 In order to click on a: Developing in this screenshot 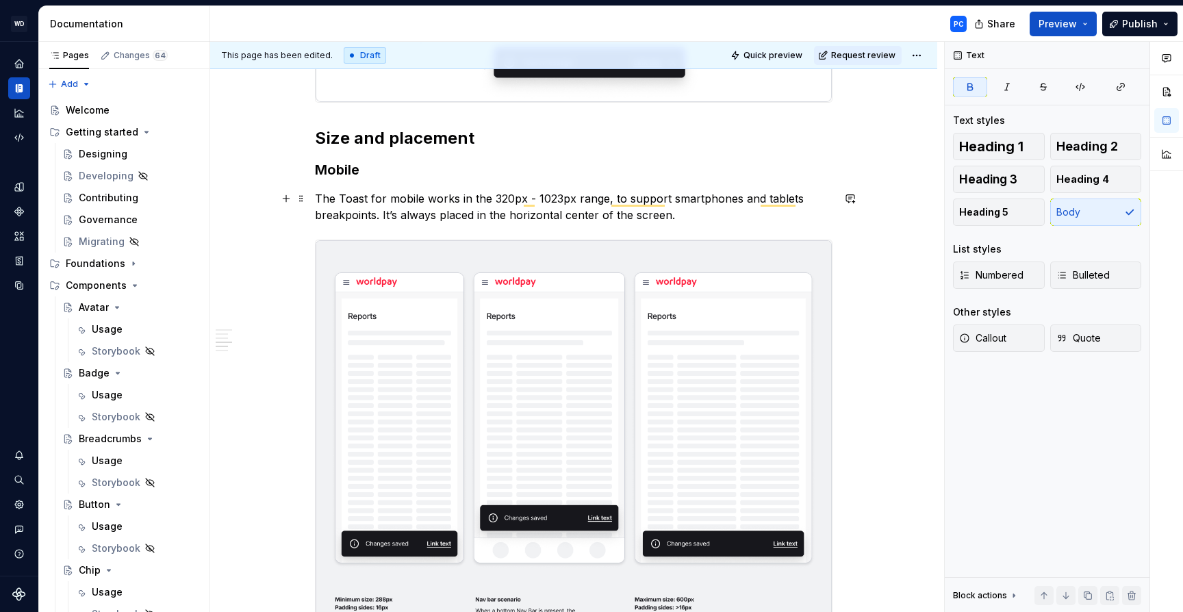, I will do `click(130, 176)`.